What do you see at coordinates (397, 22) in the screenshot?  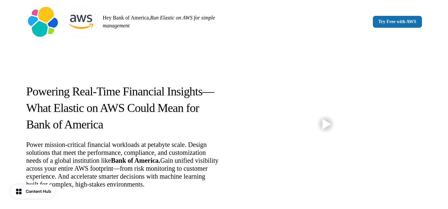 I see `a: Try Free with AWS` at bounding box center [397, 22].